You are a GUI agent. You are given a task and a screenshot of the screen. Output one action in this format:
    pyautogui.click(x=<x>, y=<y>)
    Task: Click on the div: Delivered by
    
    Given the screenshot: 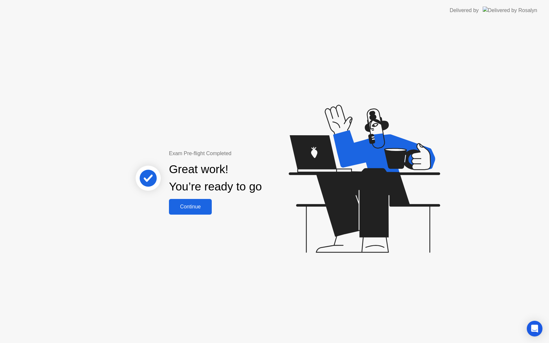 What is the action you would take?
    pyautogui.click(x=464, y=10)
    